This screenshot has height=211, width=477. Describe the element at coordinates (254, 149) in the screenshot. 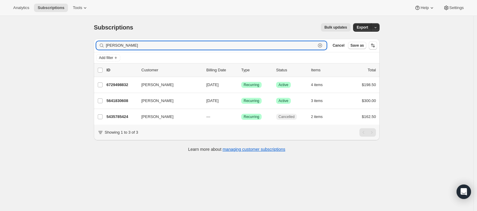

I see `a: managing customer subscriptions` at that location.